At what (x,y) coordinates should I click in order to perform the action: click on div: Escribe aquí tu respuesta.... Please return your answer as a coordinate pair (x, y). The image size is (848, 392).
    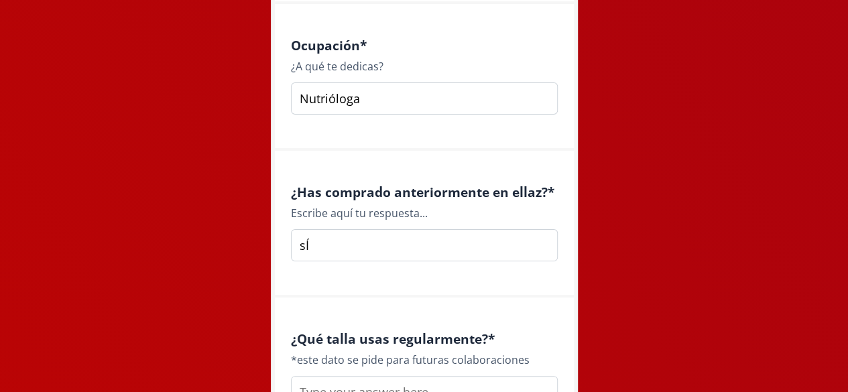
    Looking at the image, I should click on (424, 213).